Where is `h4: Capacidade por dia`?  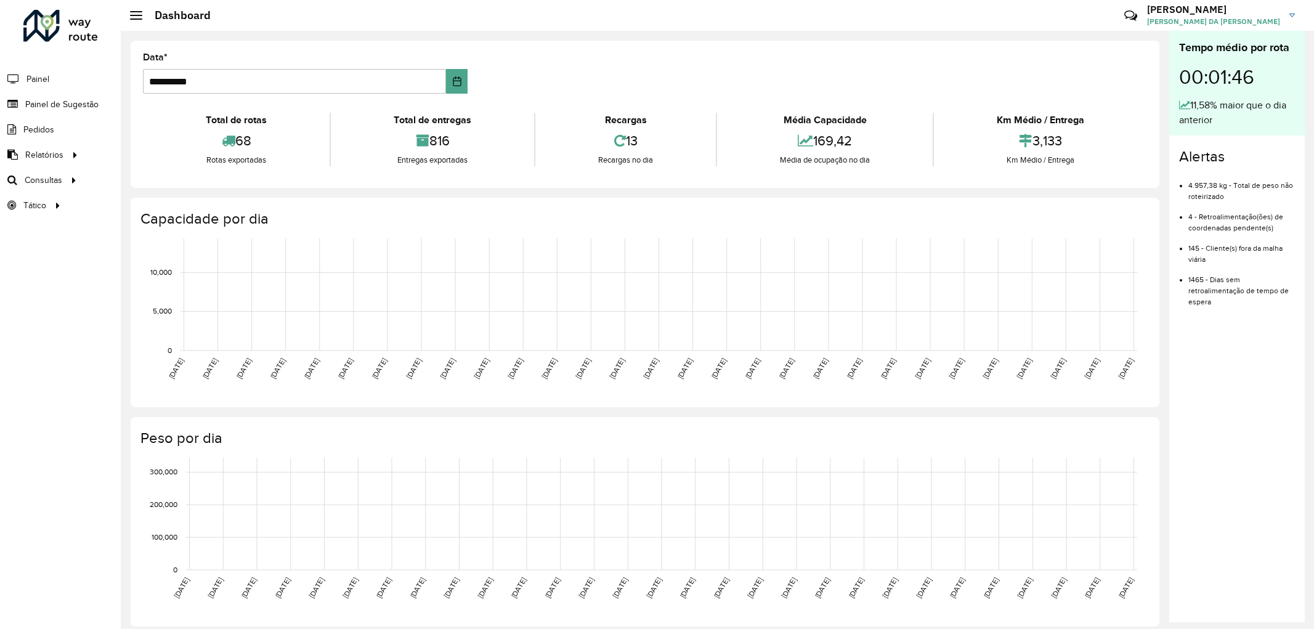
h4: Capacidade por dia is located at coordinates (644, 219).